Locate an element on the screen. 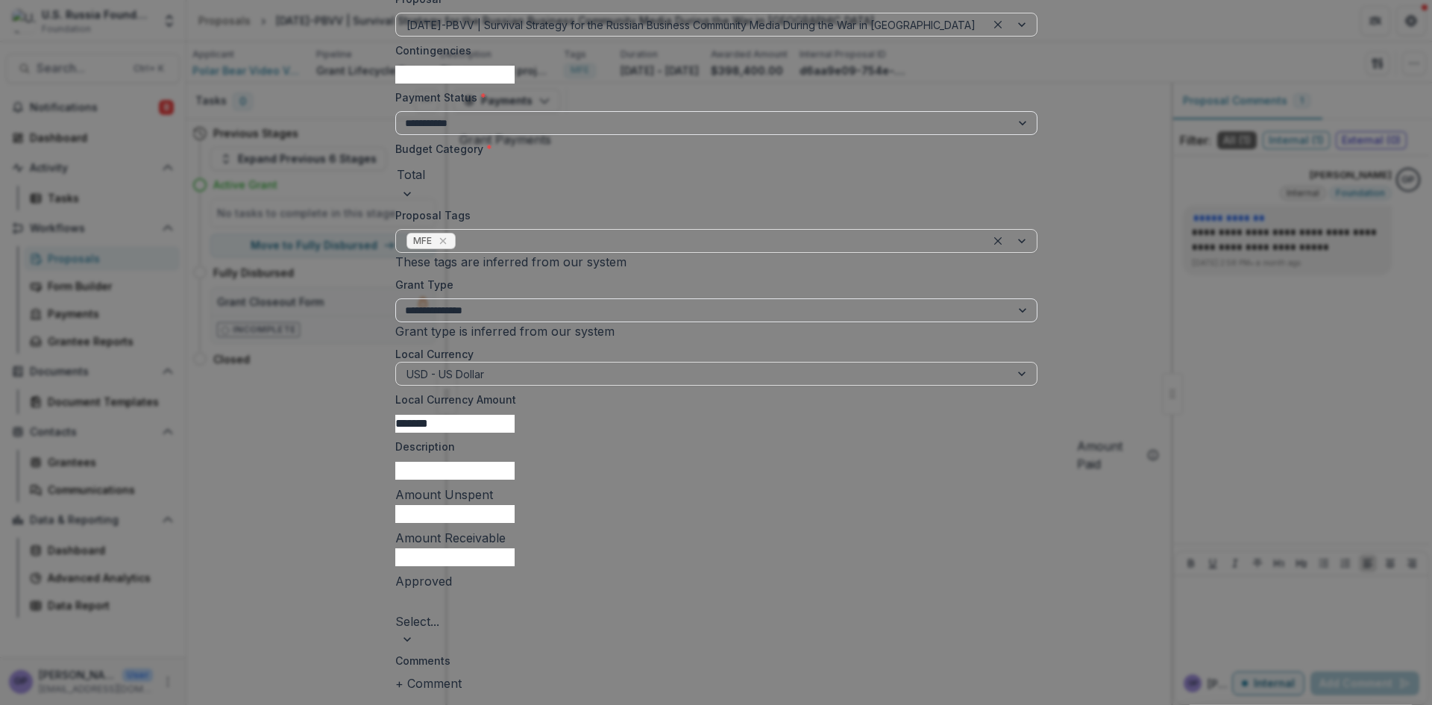  label: Approved is located at coordinates (424, 581).